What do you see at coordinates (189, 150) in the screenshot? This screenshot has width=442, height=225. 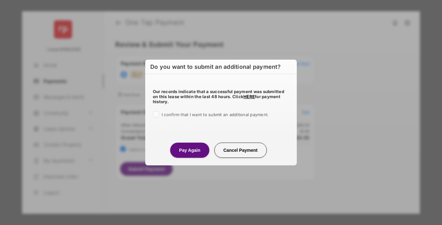 I see `button: Pay Again` at bounding box center [189, 150].